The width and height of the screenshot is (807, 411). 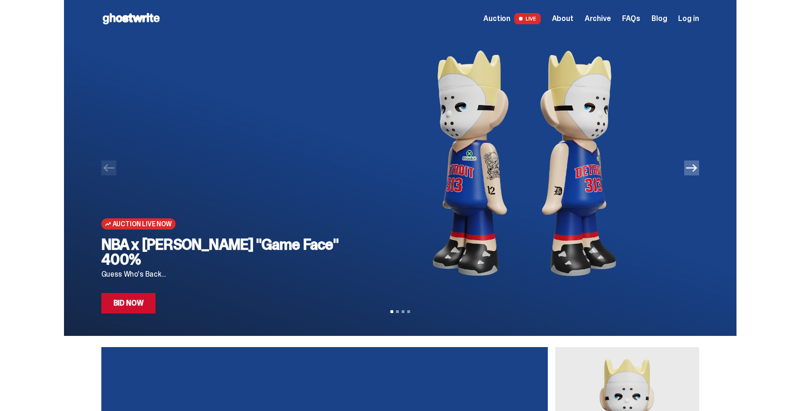 I want to click on a: Auction LIVE, so click(x=512, y=19).